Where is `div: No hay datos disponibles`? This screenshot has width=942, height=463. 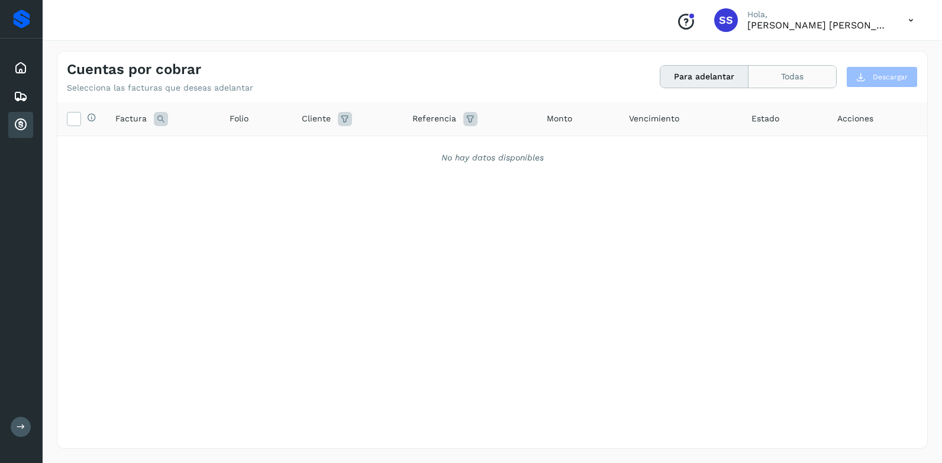 div: No hay datos disponibles is located at coordinates (492, 157).